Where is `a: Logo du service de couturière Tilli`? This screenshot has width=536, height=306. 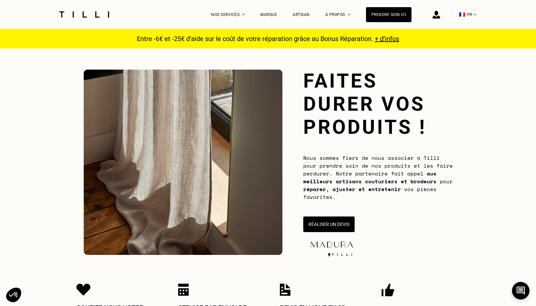
a: Logo du service de couturière Tilli is located at coordinates (84, 14).